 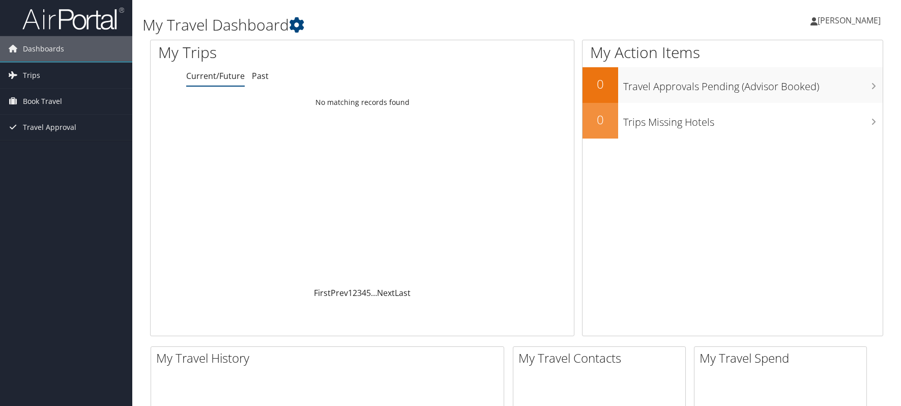 What do you see at coordinates (350, 293) in the screenshot?
I see `a: 1` at bounding box center [350, 293].